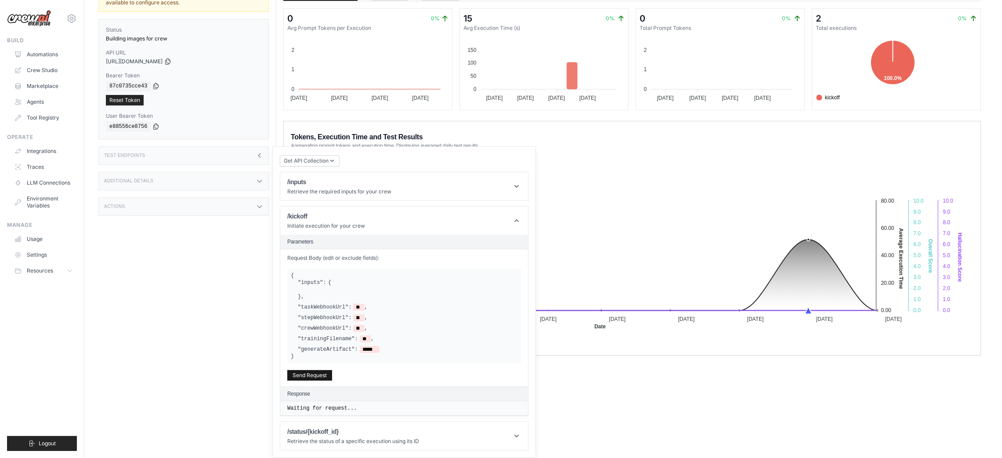 The image size is (1002, 458). I want to click on div: Build, so click(42, 40).